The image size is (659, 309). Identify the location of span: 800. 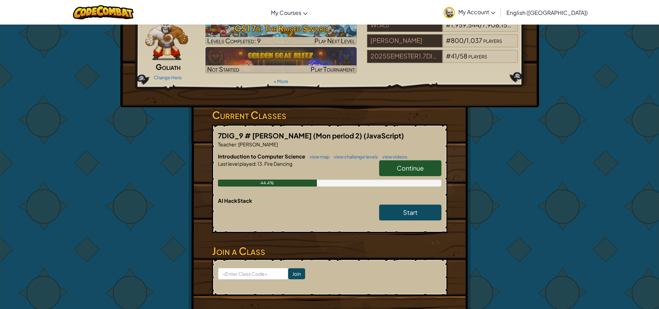
(457, 40).